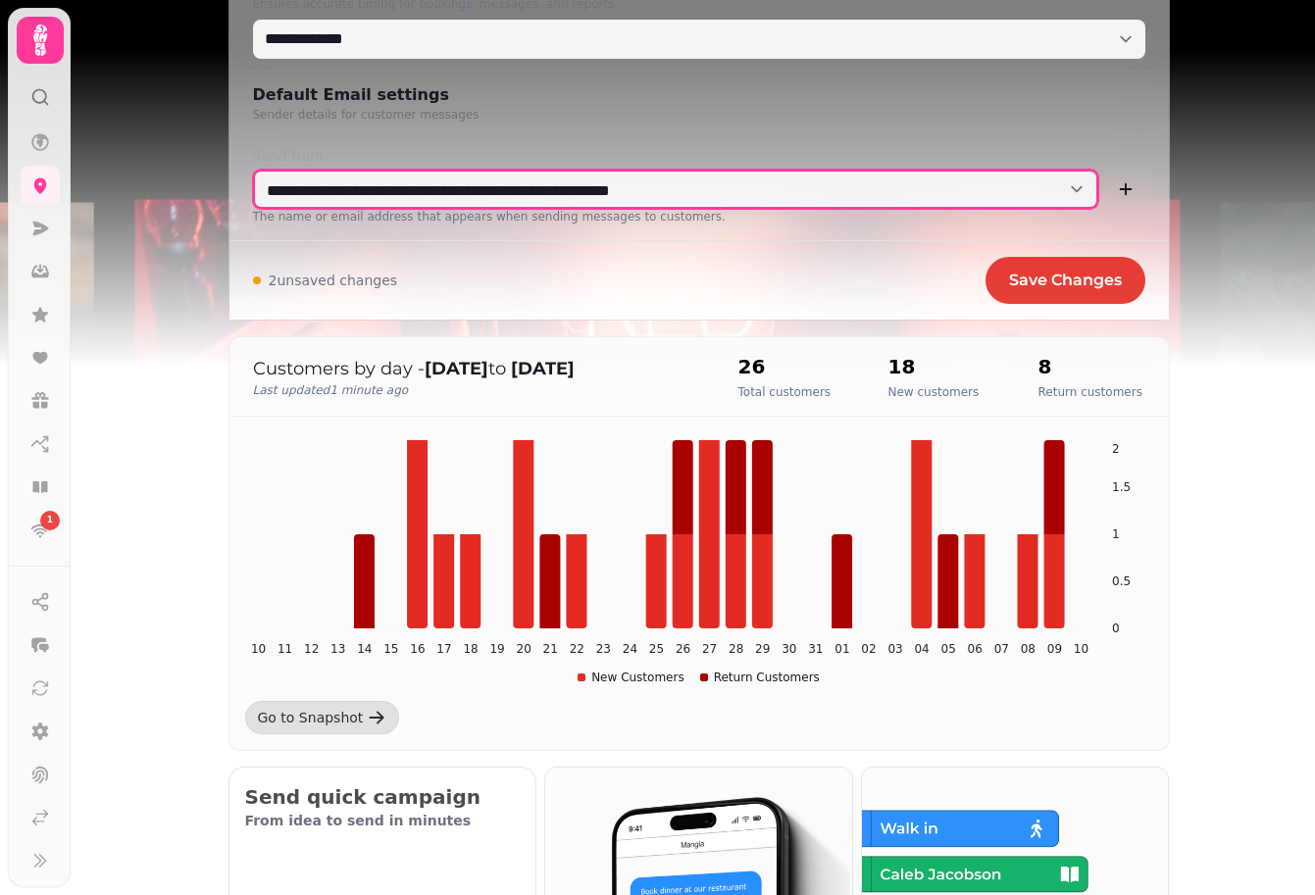  I want to click on tspan: 24, so click(629, 649).